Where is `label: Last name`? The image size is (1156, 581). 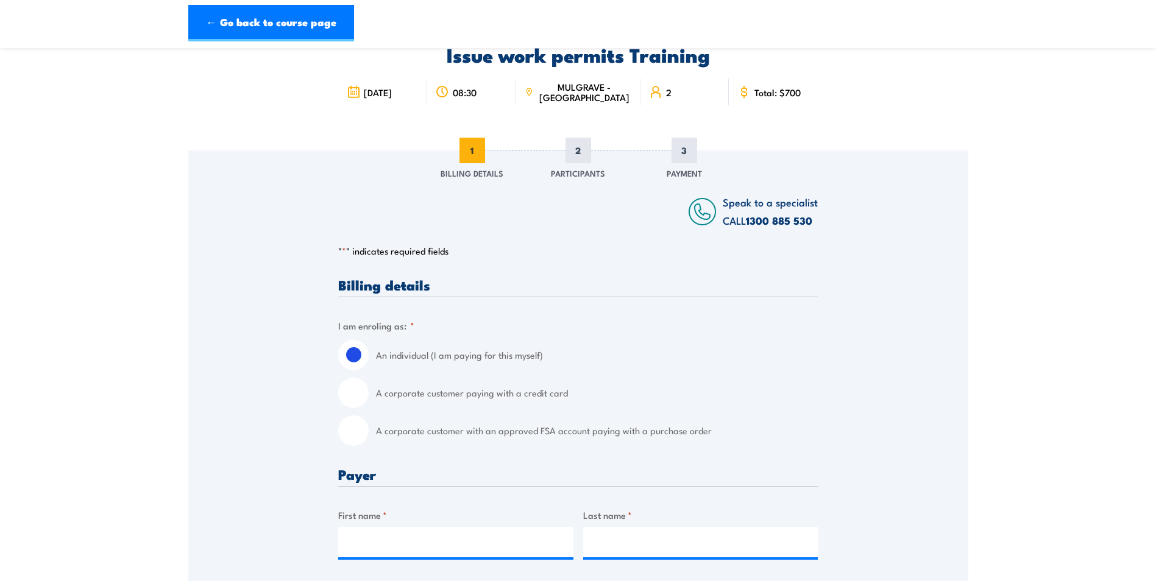
label: Last name is located at coordinates (701, 515).